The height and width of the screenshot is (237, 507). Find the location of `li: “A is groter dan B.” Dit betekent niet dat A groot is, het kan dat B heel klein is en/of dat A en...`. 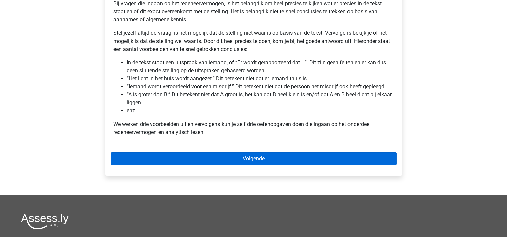

li: “A is groter dan B.” Dit betekent niet dat A groot is, het kan dat B heel klein is en/of dat A en... is located at coordinates (261, 99).